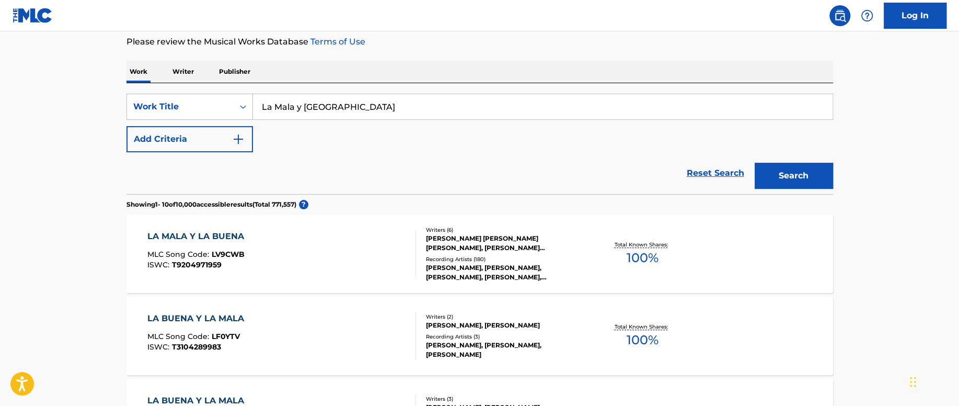 This screenshot has height=406, width=959. Describe the element at coordinates (867, 16) in the screenshot. I see `div: Help` at that location.